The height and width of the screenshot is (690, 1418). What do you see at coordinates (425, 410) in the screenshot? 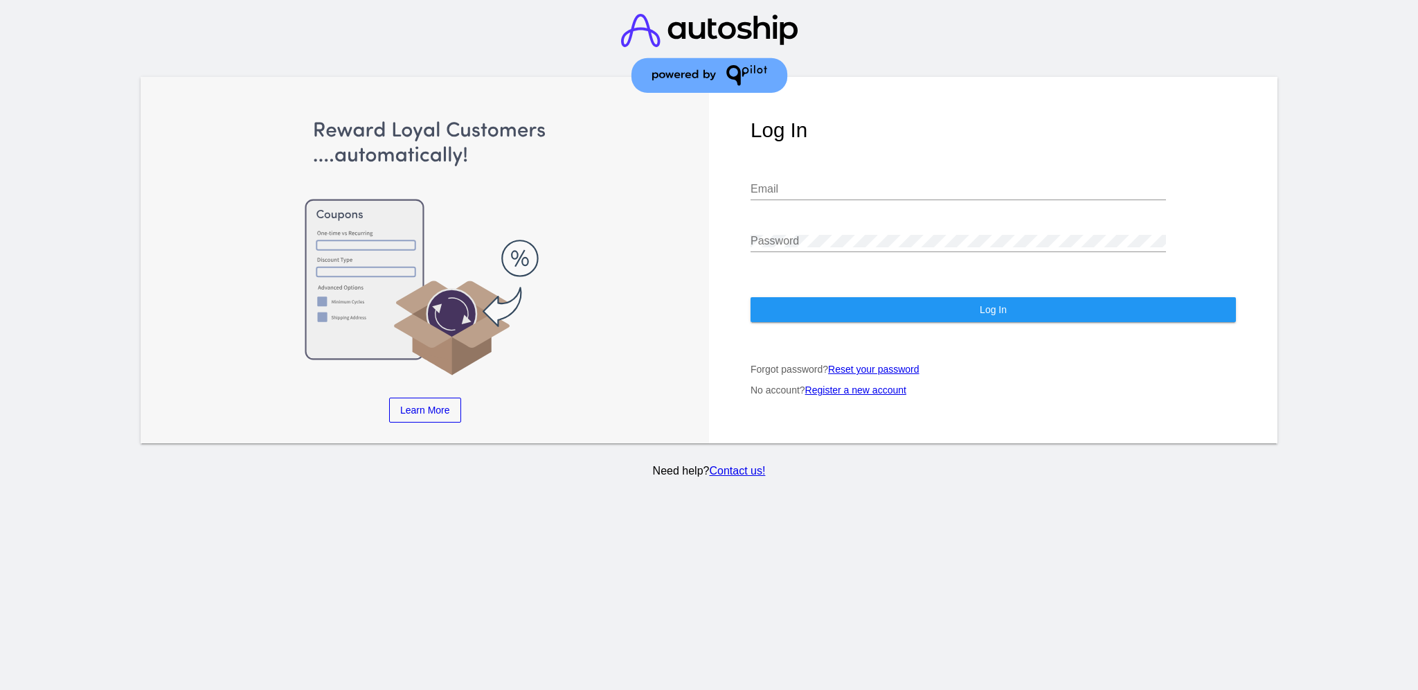
I see `span: Learn More` at bounding box center [425, 410].